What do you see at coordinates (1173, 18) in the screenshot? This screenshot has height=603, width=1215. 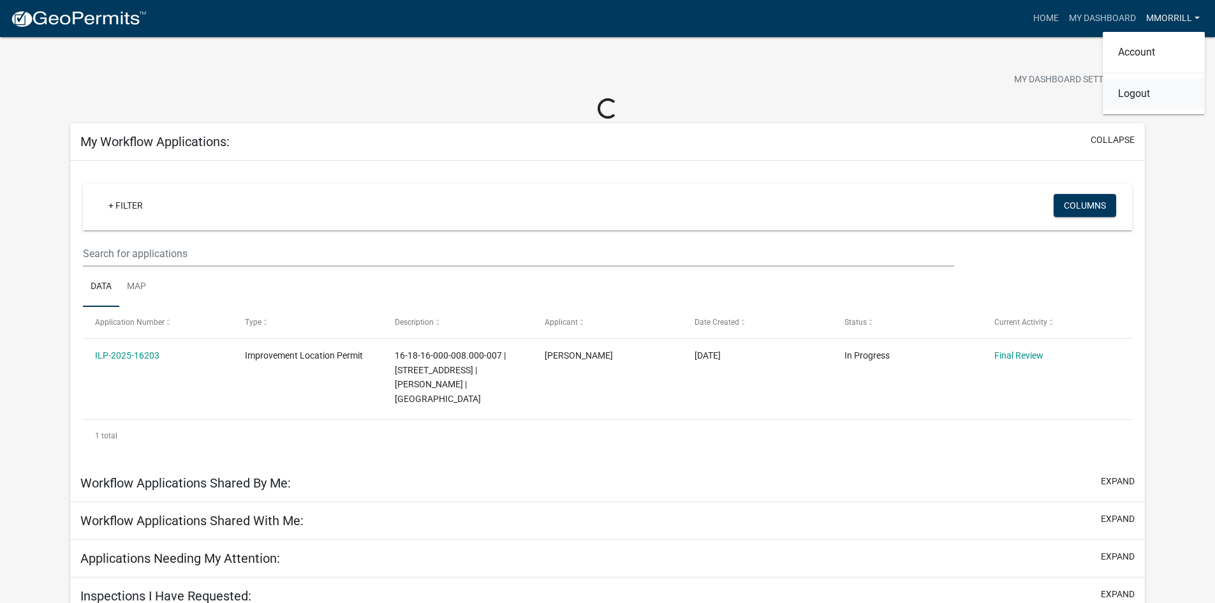 I see `a: Mmorrill` at bounding box center [1173, 18].